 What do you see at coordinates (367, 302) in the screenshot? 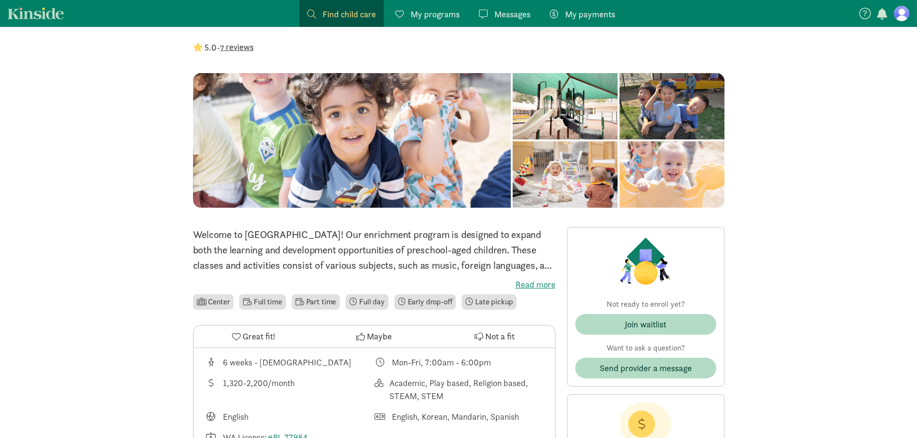
I see `li: Full day` at bounding box center [367, 302].